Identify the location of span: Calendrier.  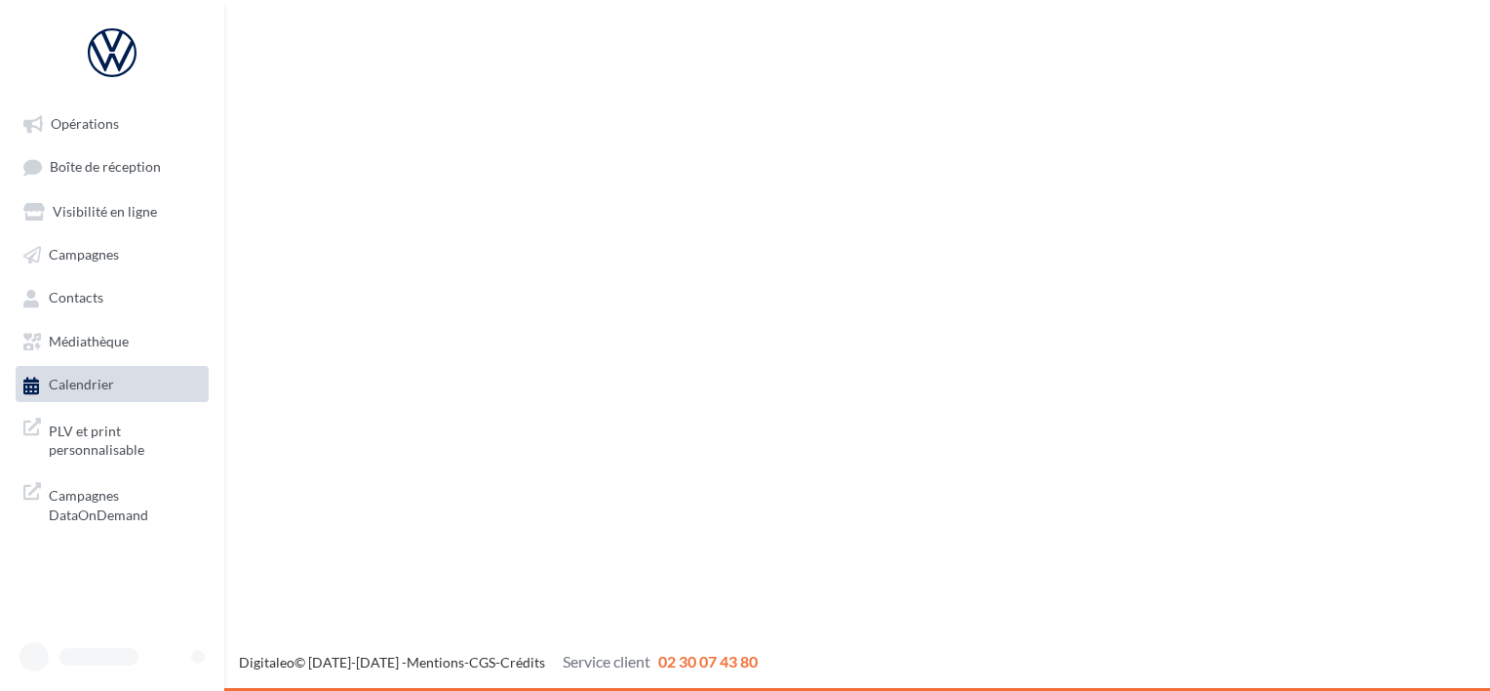
(81, 384).